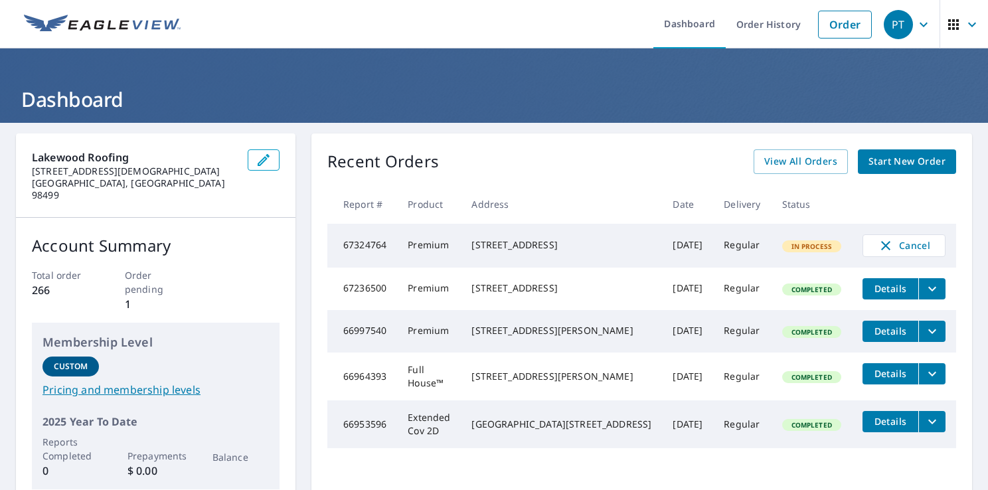  Describe the element at coordinates (155, 246) in the screenshot. I see `p: Account Summary` at that location.